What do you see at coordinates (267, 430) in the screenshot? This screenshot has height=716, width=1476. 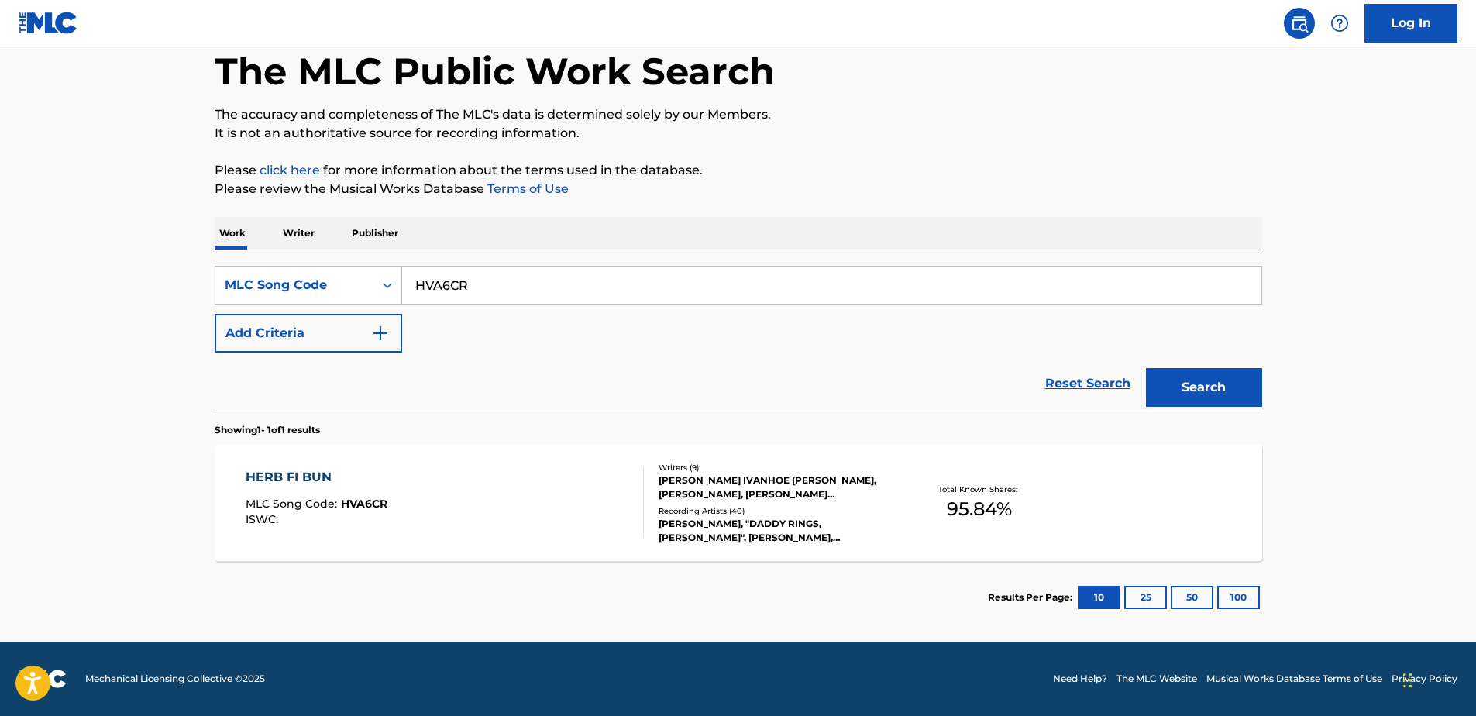 I see `p: Showing 1 - 1 of 1 results` at bounding box center [267, 430].